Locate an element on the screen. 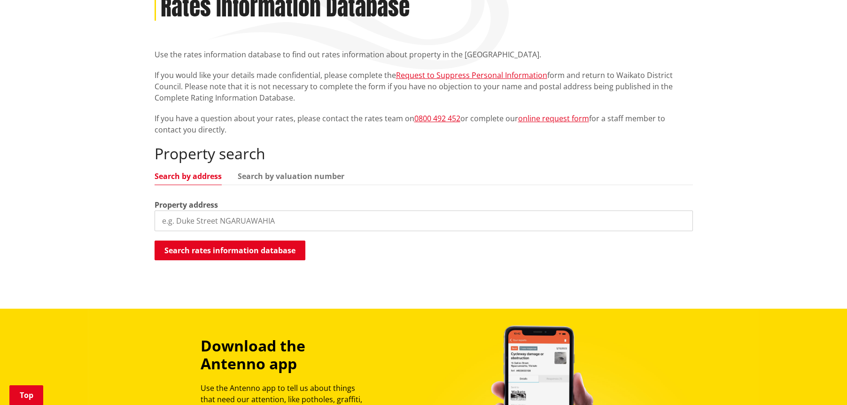 Image resolution: width=847 pixels, height=405 pixels. a: 0800 492 452 is located at coordinates (437, 118).